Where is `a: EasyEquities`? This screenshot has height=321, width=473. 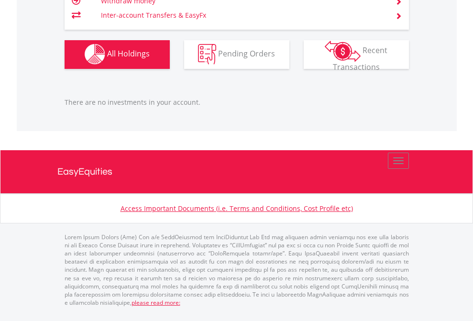 a: EasyEquities is located at coordinates (237, 172).